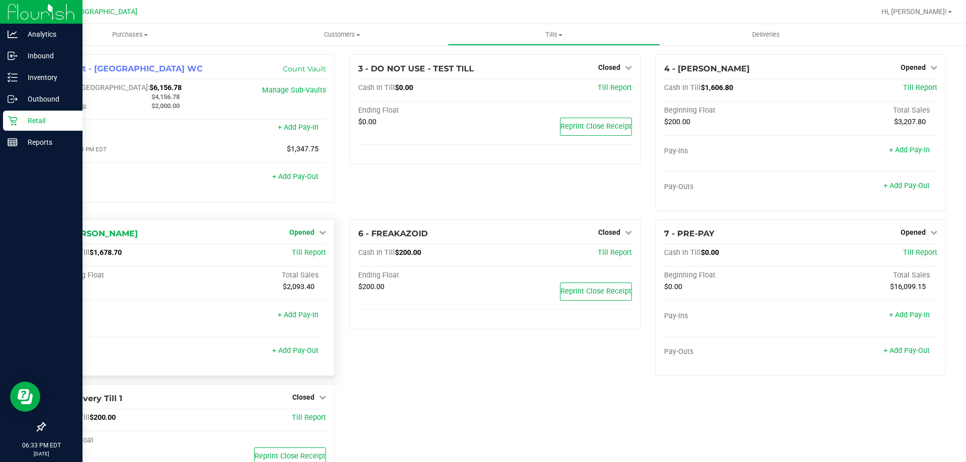  What do you see at coordinates (766, 35) in the screenshot?
I see `span: Deliveries` at bounding box center [766, 35].